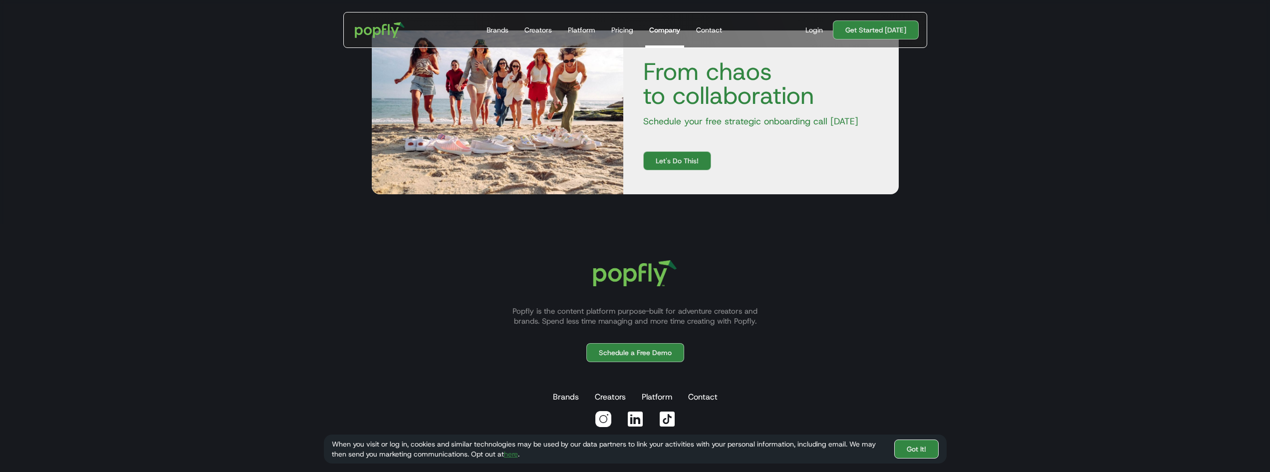  I want to click on div: Login, so click(814, 30).